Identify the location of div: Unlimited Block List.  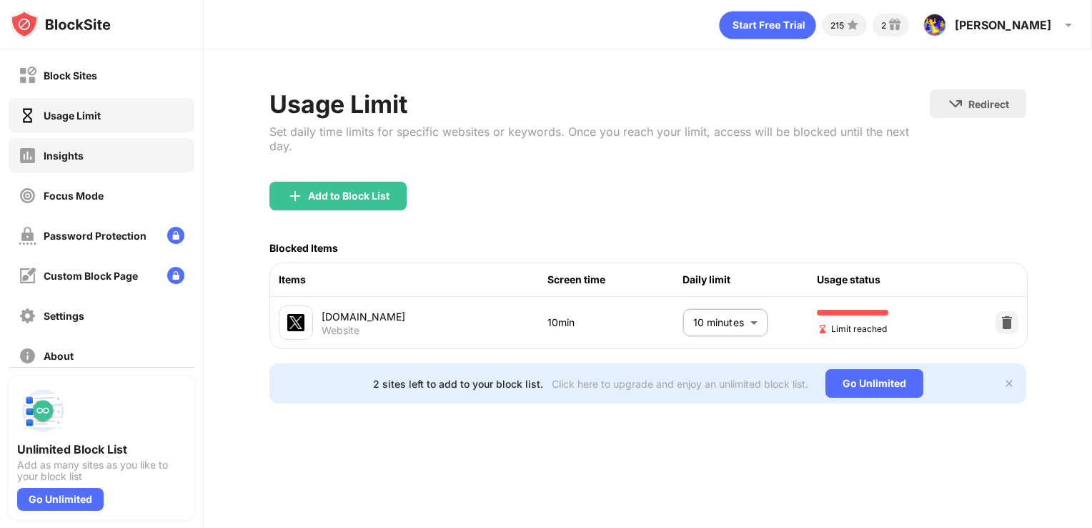
(102, 449).